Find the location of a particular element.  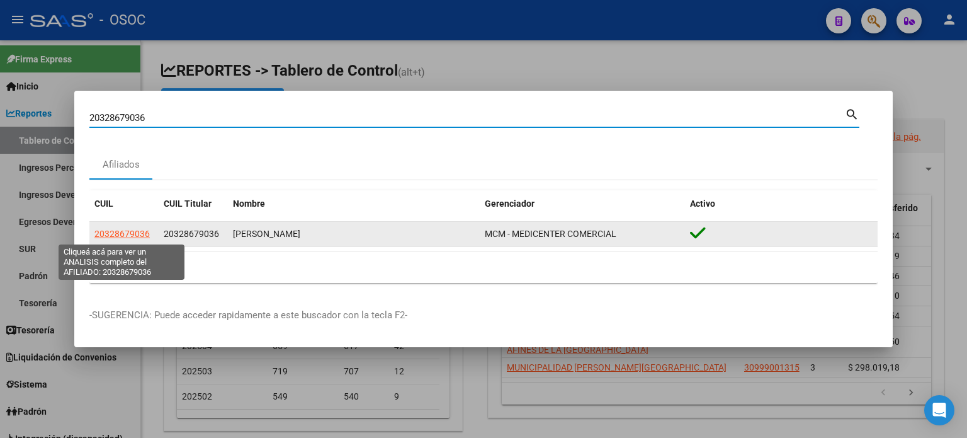

datatable-header-cell: Gerenciador is located at coordinates (583, 203).